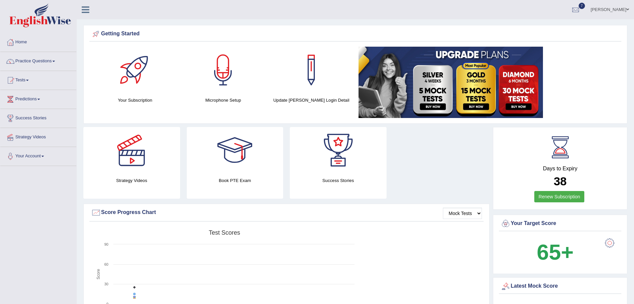  What do you see at coordinates (225, 233) in the screenshot?
I see `tspan: Test scores` at bounding box center [225, 233].